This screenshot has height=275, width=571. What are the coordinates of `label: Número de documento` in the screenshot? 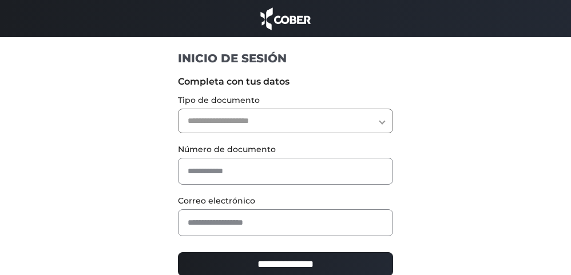 It's located at (286, 149).